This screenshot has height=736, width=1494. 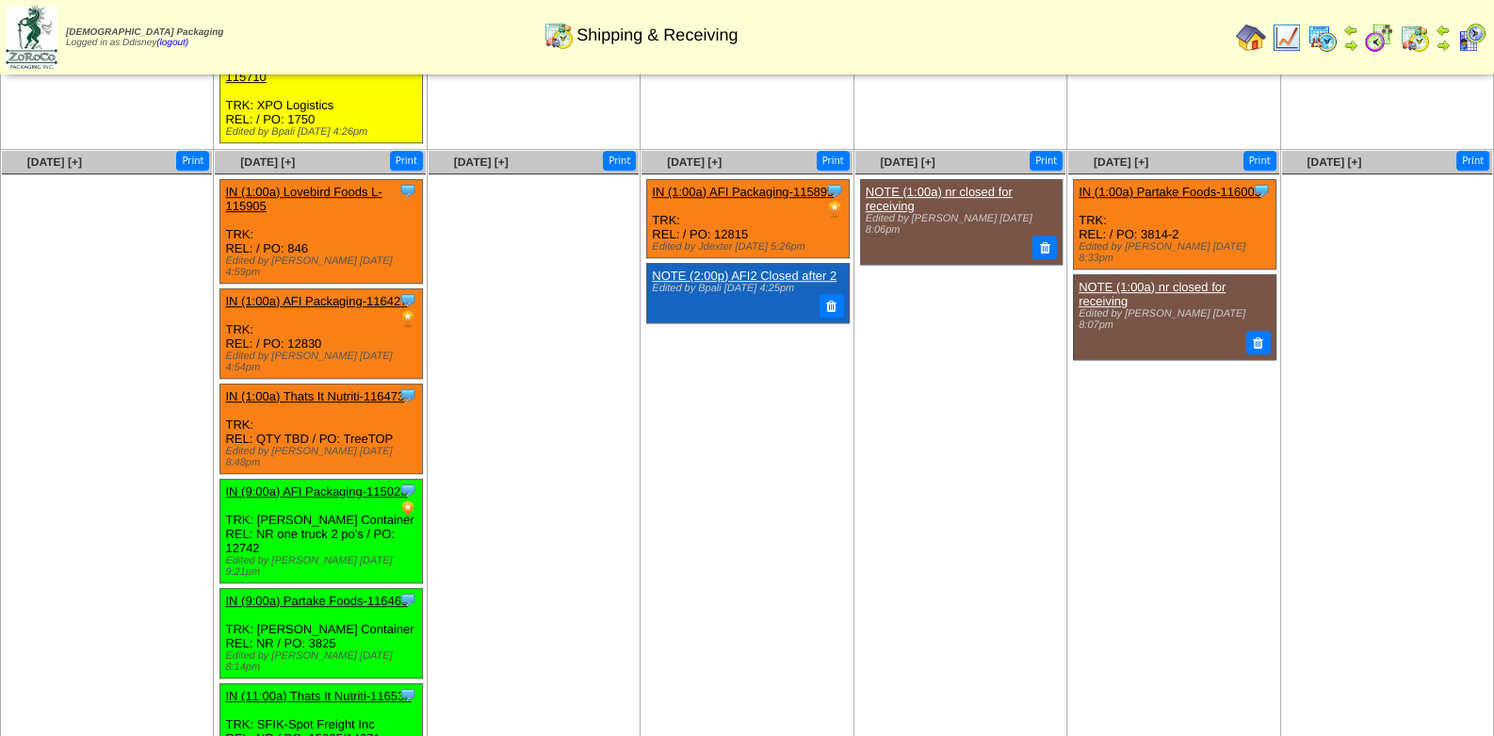 What do you see at coordinates (316, 600) in the screenshot?
I see `a: IN (9:00a) Partake Foods-116463` at bounding box center [316, 600].